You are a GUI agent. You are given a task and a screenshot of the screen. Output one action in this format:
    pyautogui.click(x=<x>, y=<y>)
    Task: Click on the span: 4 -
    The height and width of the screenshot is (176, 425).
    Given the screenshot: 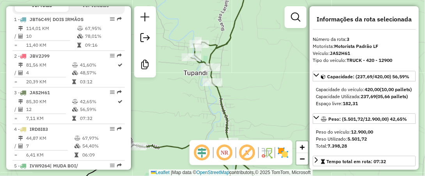 What is the action you would take?
    pyautogui.click(x=31, y=129)
    